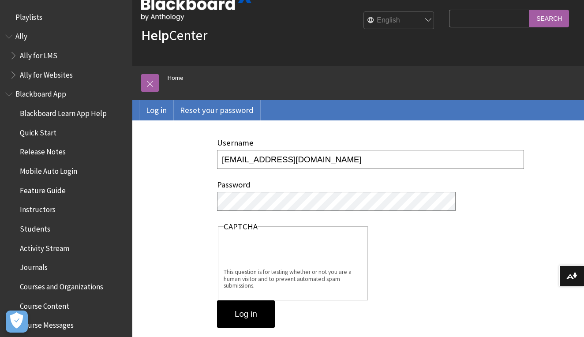  I want to click on span: Ally for Websites, so click(46, 73).